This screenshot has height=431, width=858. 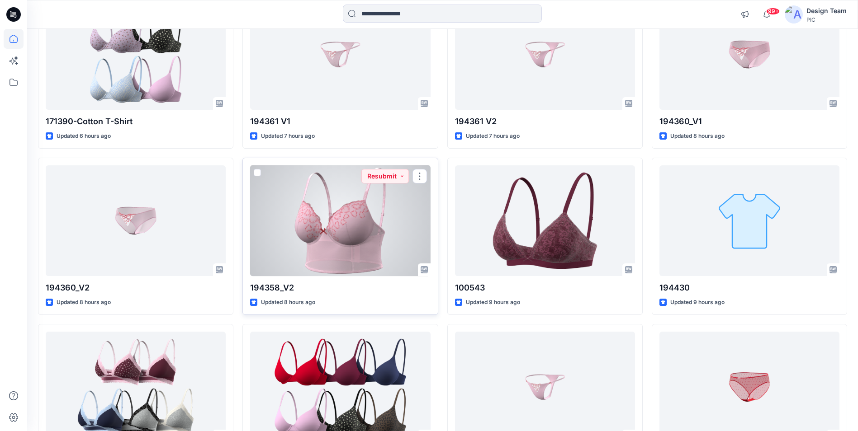 What do you see at coordinates (136, 288) in the screenshot?
I see `p: 194360_V2` at bounding box center [136, 288].